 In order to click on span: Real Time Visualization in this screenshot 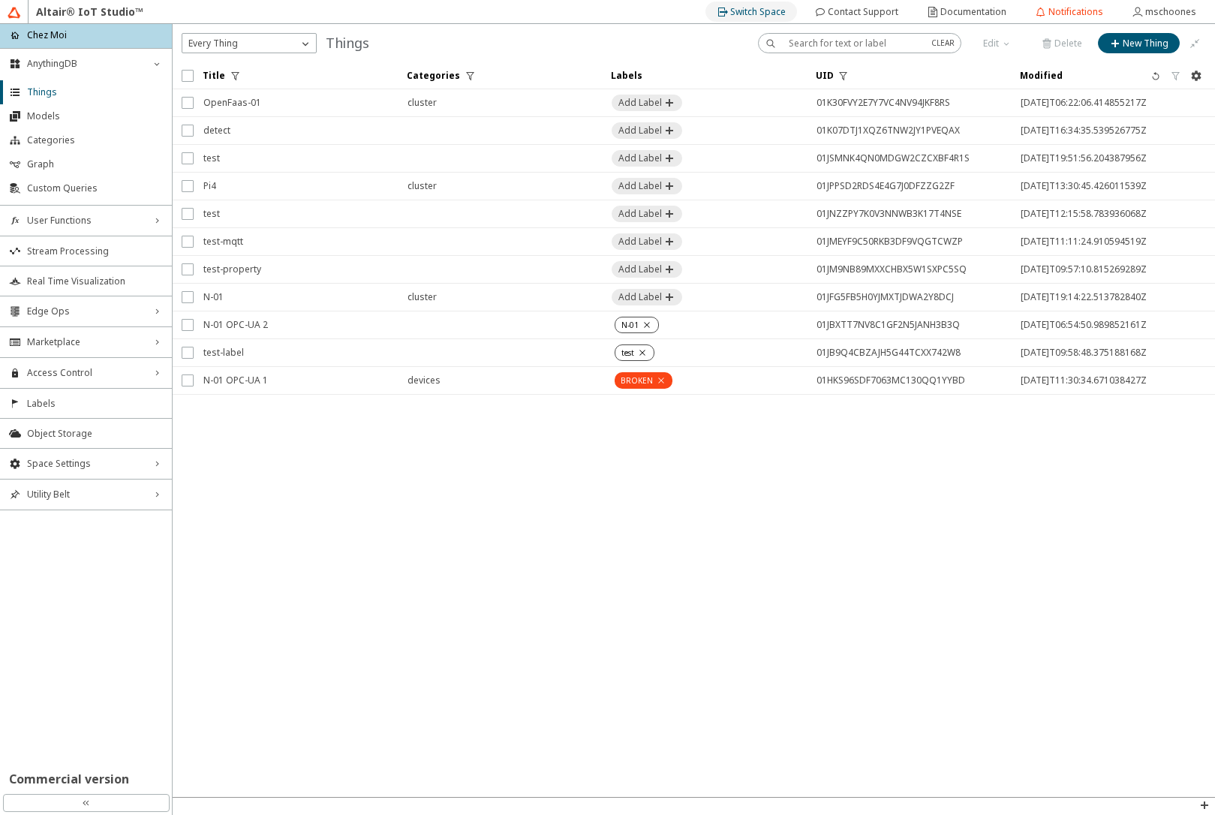, I will do `click(95, 281)`.